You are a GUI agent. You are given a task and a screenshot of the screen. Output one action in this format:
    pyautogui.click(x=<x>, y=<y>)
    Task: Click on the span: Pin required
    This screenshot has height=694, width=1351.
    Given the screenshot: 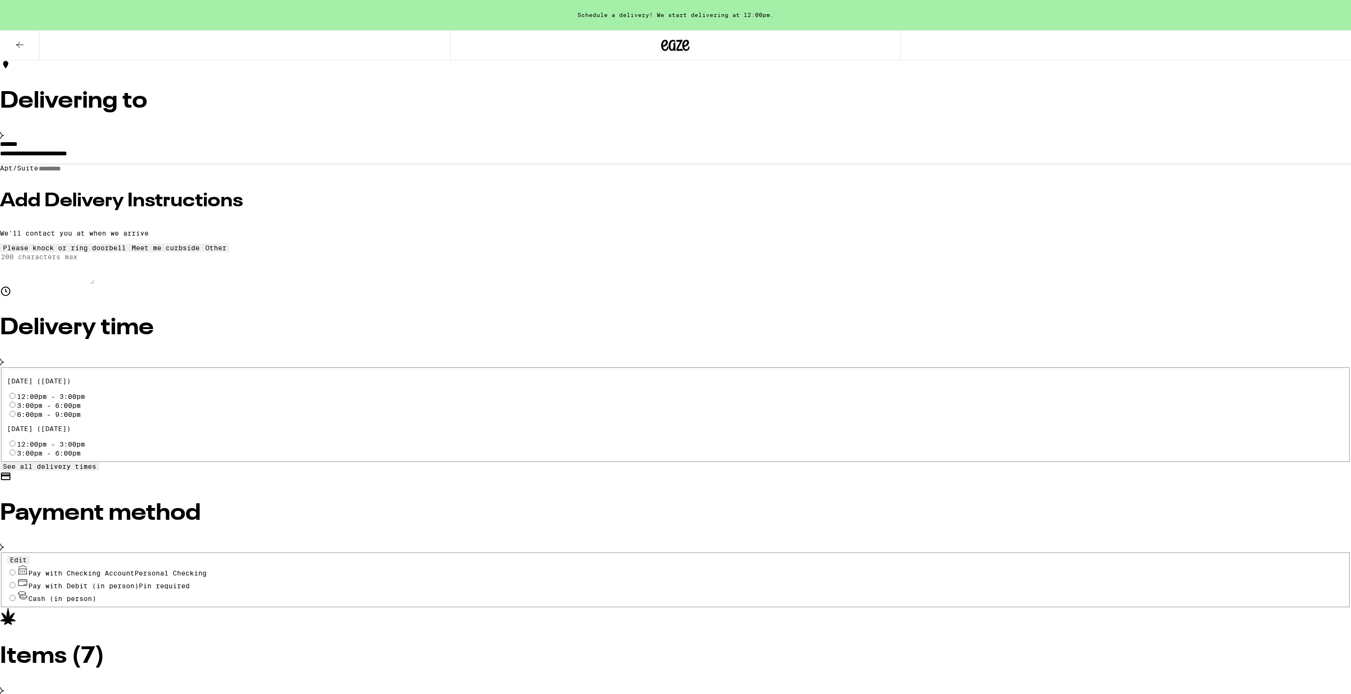 What is the action you would take?
    pyautogui.click(x=164, y=586)
    